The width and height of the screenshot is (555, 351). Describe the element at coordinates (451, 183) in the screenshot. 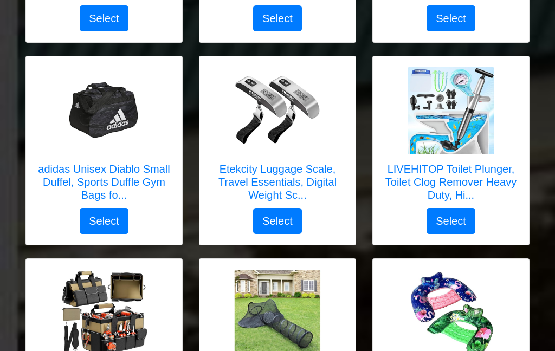

I see `h5: LIVEHITOP Toilet Plunger, Toilet Clog Remover Heavy Duty, Hi...` at that location.